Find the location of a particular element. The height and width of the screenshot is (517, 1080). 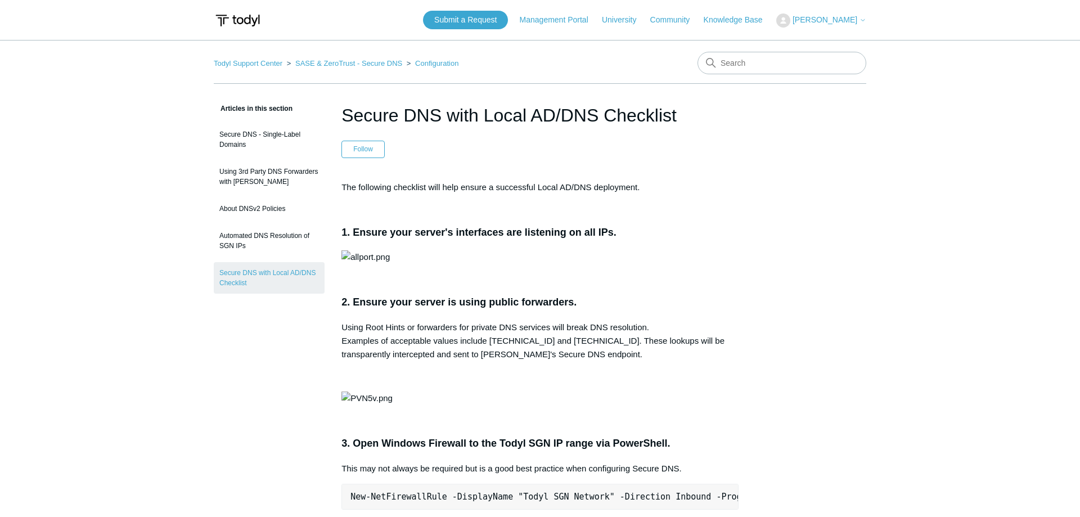

li: Configuration is located at coordinates (431, 63).